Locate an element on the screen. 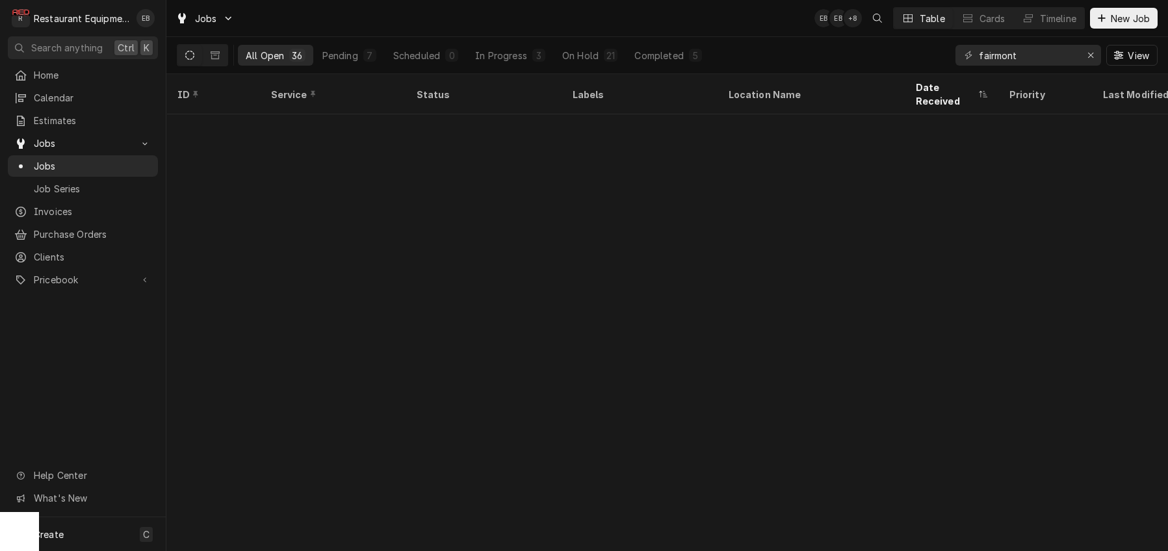  div: On Hold is located at coordinates (580, 55).